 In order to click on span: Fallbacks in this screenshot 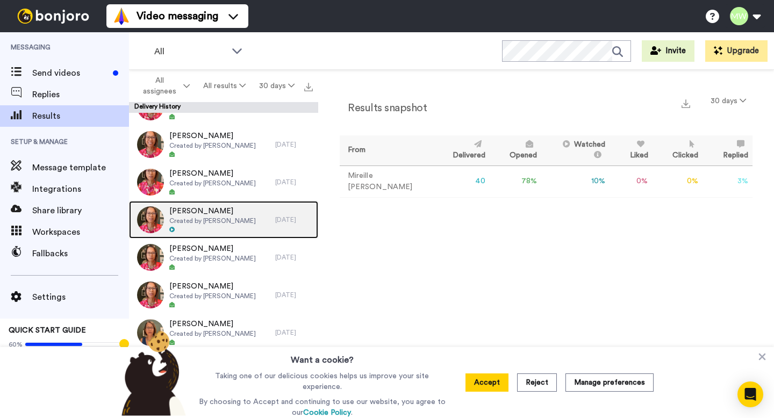, I will do `click(81, 254)`.